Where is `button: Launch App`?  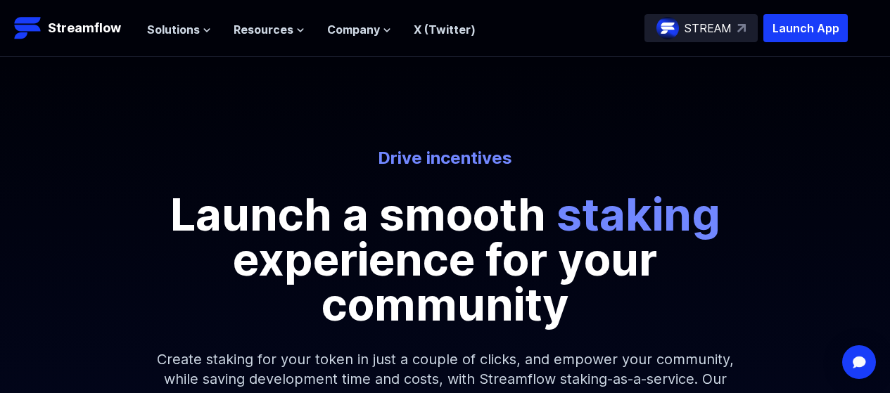
button: Launch App is located at coordinates (806, 28).